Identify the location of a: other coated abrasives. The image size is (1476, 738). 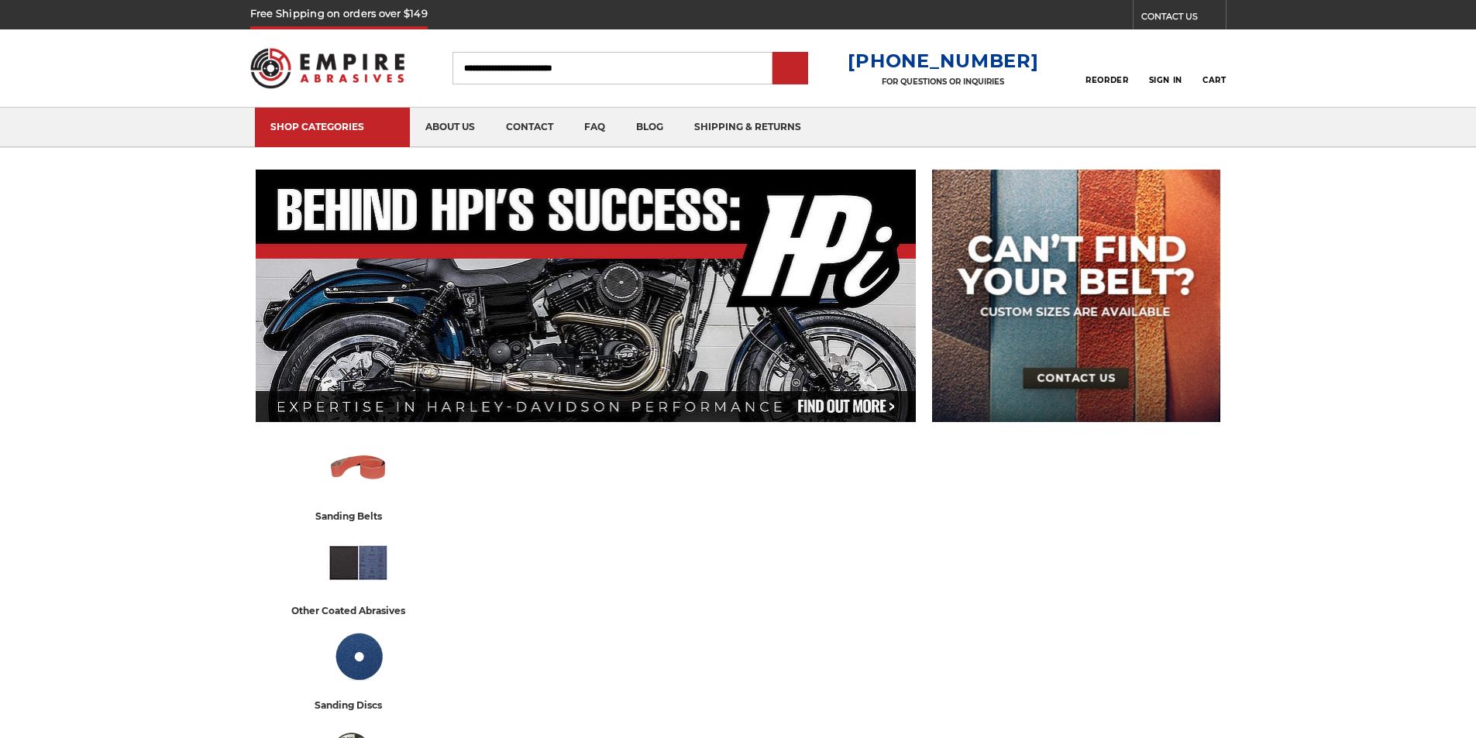
(359, 575).